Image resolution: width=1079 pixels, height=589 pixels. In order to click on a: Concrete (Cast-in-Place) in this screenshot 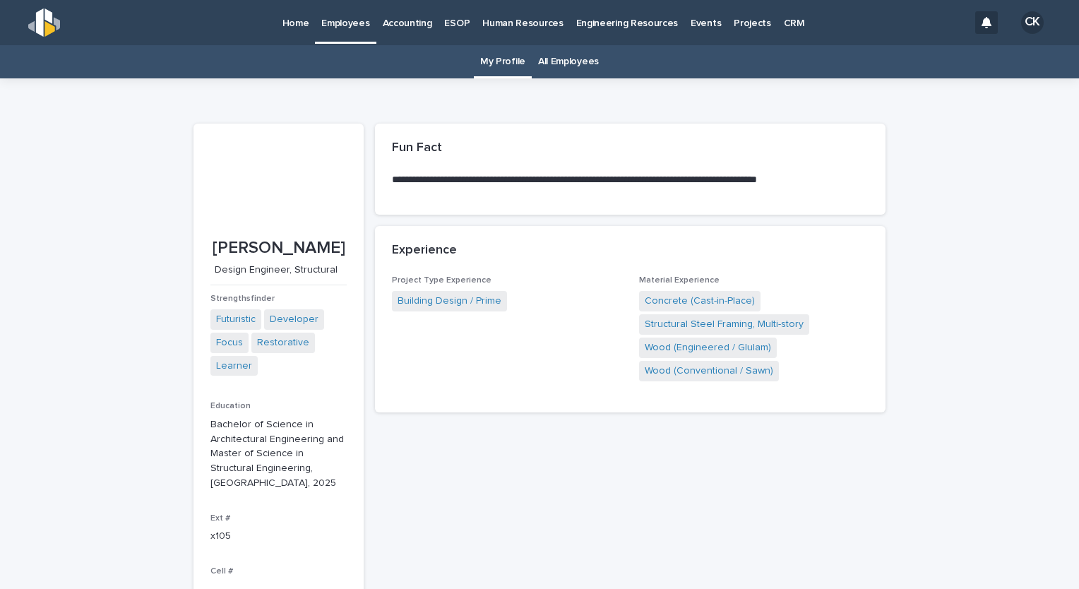, I will do `click(700, 301)`.